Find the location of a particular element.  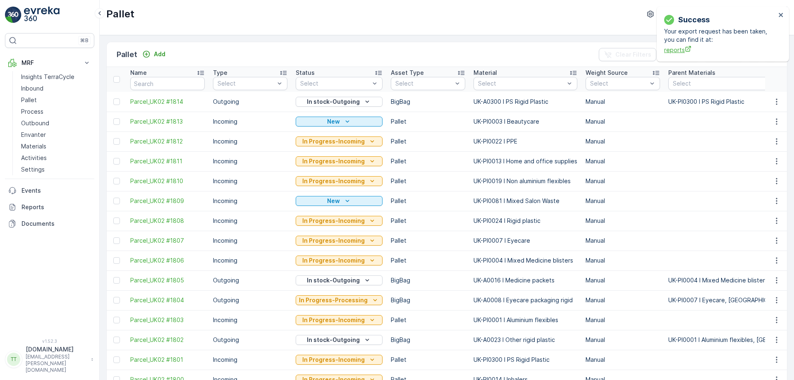

button: MRF is located at coordinates (50, 63).